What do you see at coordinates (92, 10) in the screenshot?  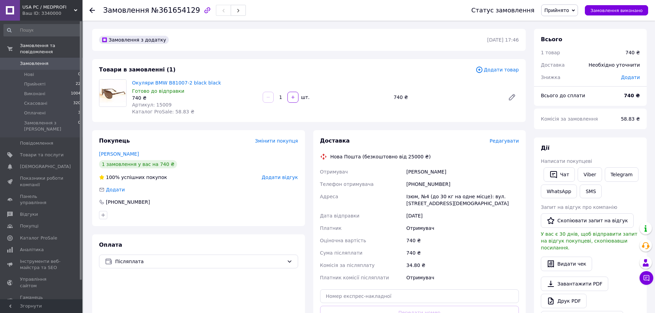 I see `div: Повернутися назад` at bounding box center [92, 10].